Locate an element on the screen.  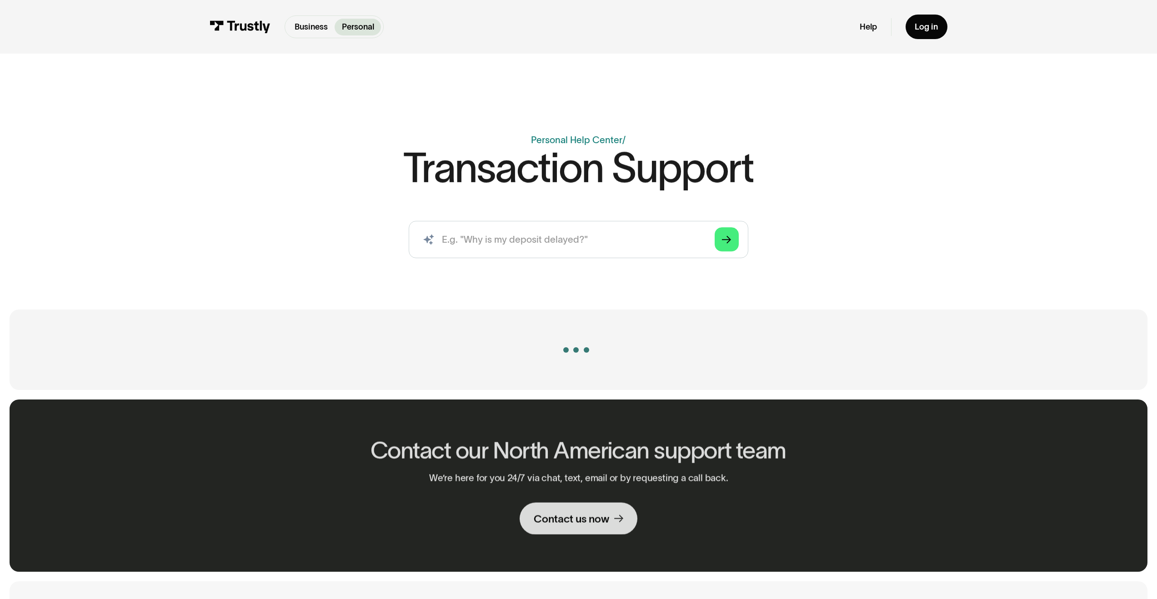
a: Contact us now is located at coordinates (578, 519).